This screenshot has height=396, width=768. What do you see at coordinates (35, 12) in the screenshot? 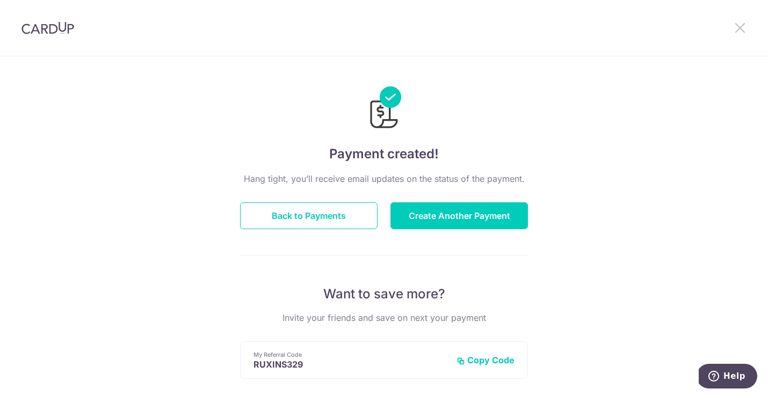
I see `span: Help` at bounding box center [35, 12].